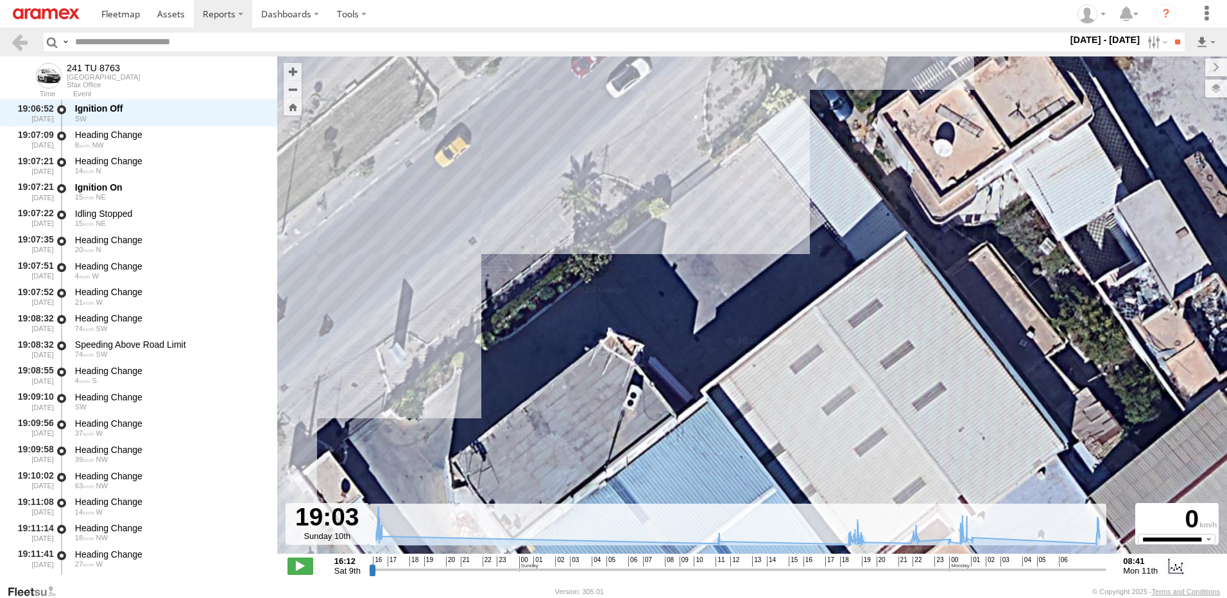 This screenshot has height=598, width=1227. I want to click on span: 13, so click(757, 562).